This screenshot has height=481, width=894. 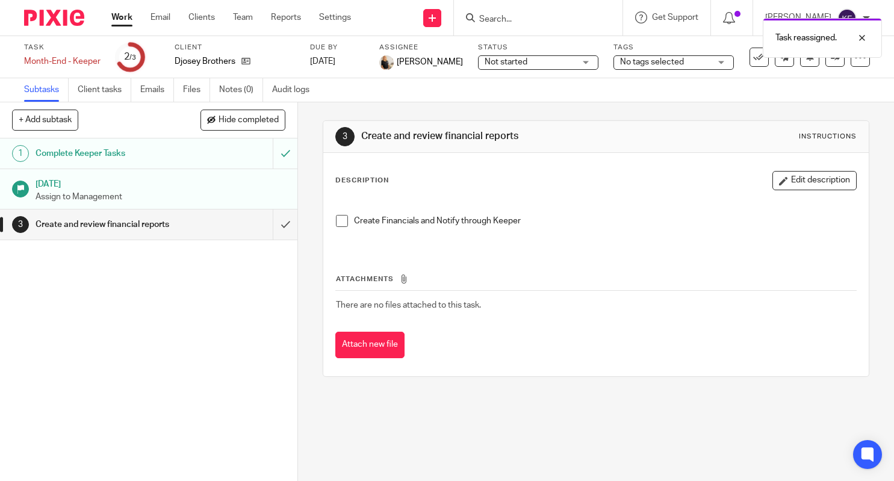 What do you see at coordinates (243, 17) in the screenshot?
I see `a: Team` at bounding box center [243, 17].